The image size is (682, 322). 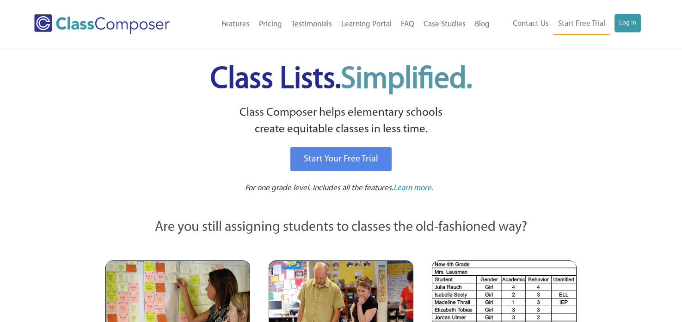 I want to click on a: Contact Us, so click(x=530, y=24).